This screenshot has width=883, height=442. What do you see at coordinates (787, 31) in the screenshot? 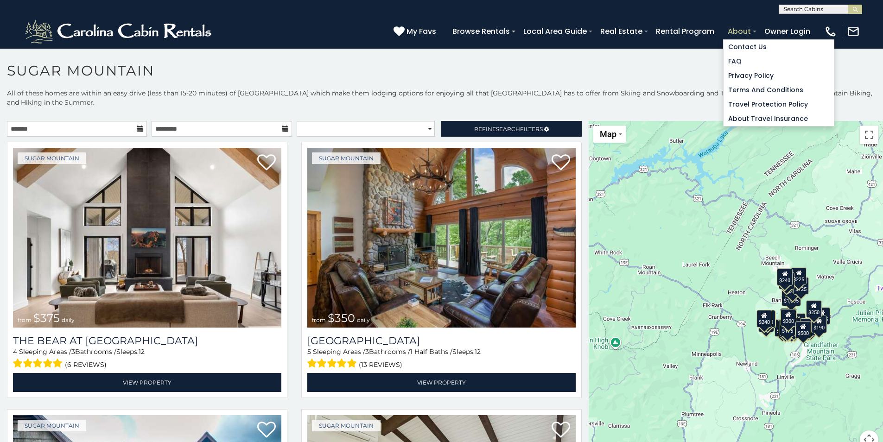
I see `a: Owner Login` at bounding box center [787, 31].